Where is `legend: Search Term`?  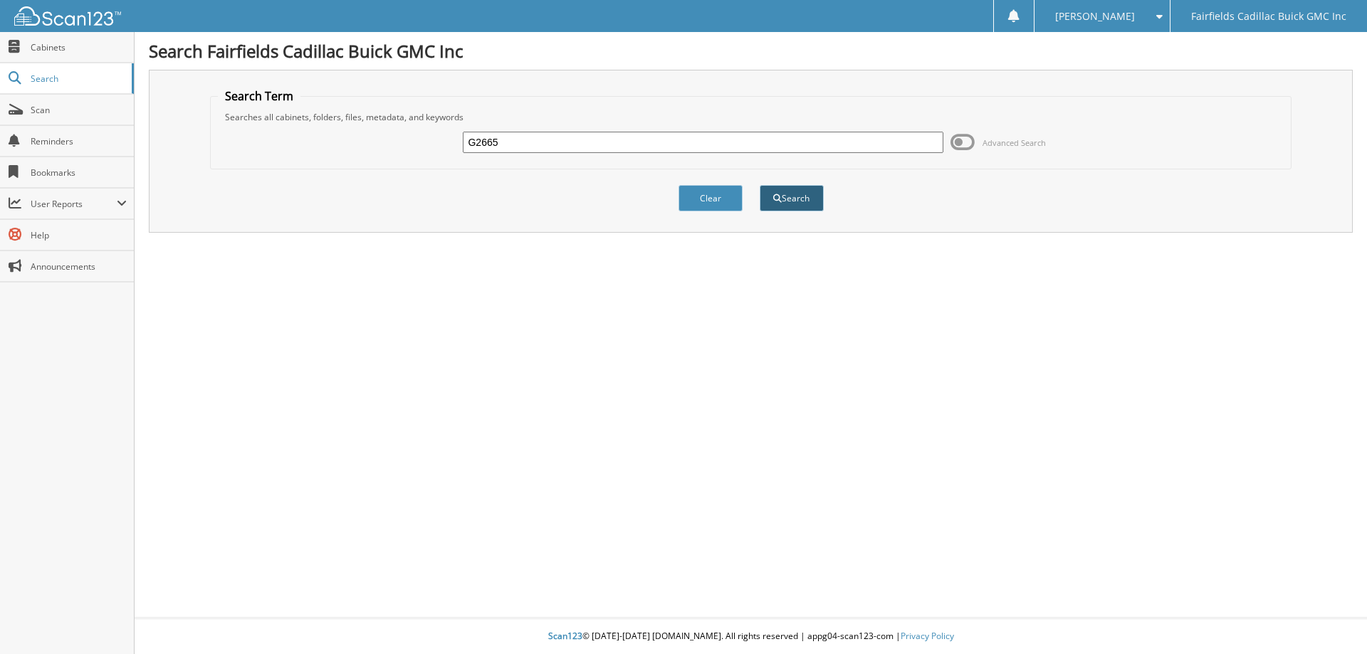 legend: Search Term is located at coordinates (259, 96).